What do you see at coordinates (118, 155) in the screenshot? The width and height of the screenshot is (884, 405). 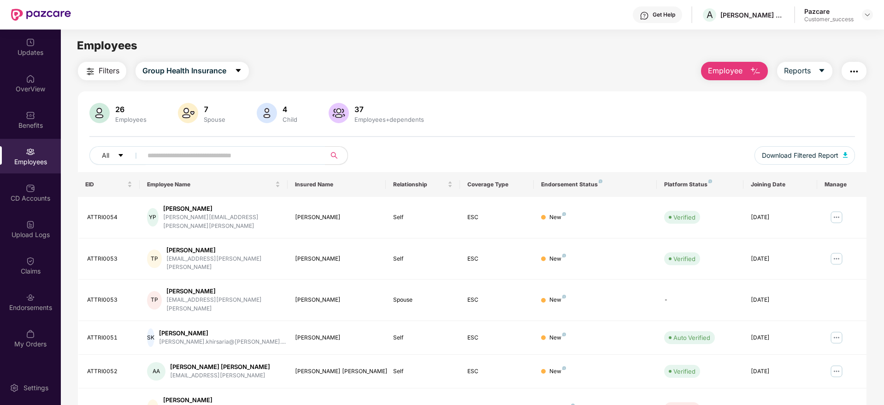 I see `button: Allcaret-down` at bounding box center [118, 155].